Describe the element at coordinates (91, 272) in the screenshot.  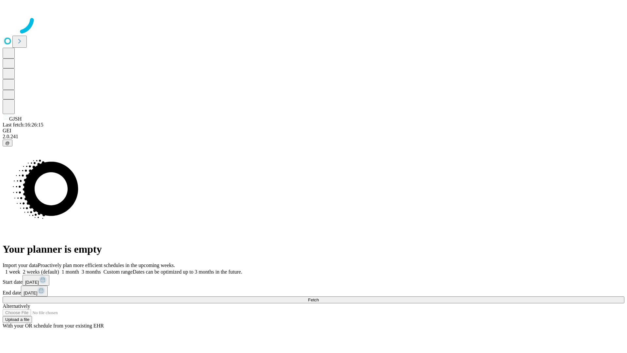
I see `span: 3 months` at that location.